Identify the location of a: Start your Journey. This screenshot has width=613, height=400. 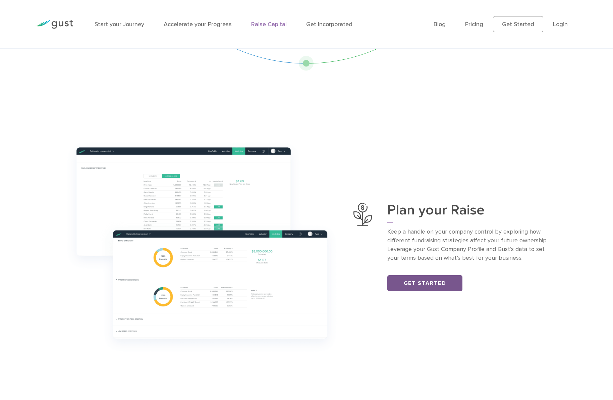
(119, 24).